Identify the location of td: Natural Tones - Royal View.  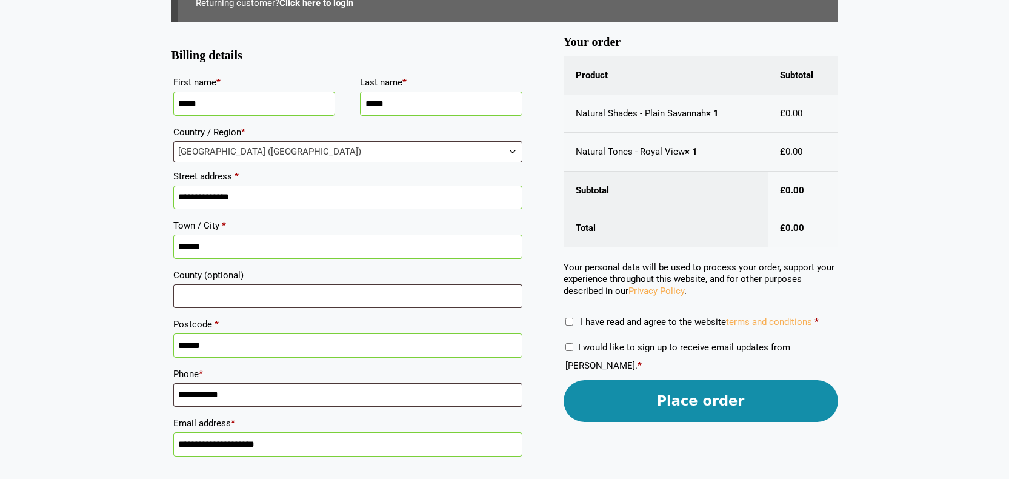
(666, 152).